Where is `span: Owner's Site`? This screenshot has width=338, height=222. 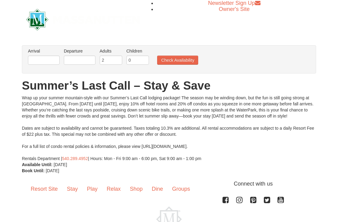 span: Owner's Site is located at coordinates (234, 9).